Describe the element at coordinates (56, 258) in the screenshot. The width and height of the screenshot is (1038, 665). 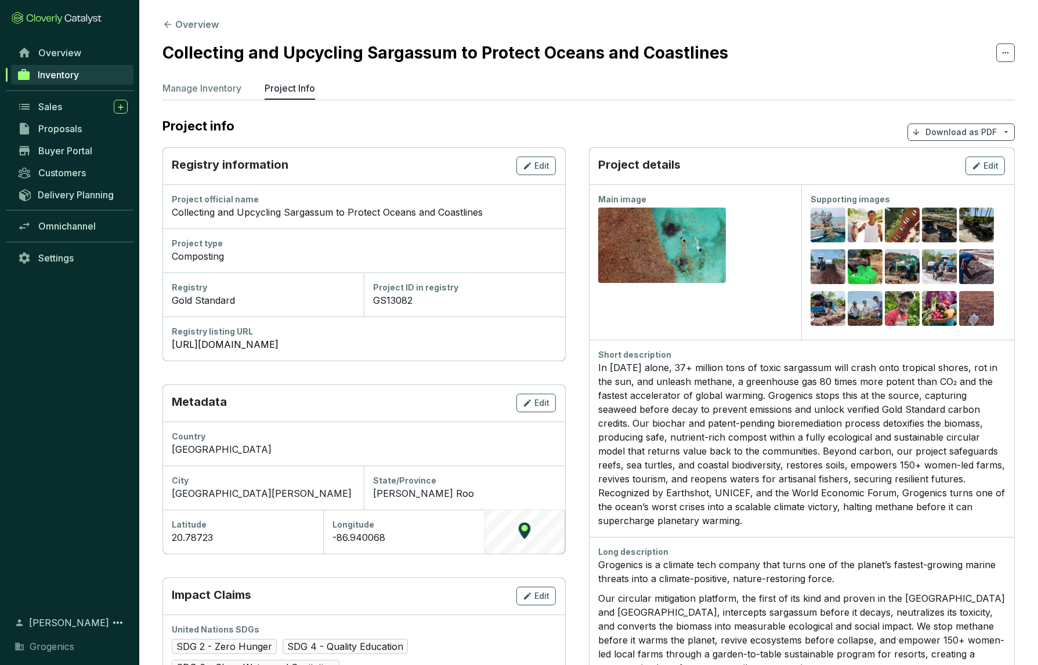
I see `span: Settings` at that location.